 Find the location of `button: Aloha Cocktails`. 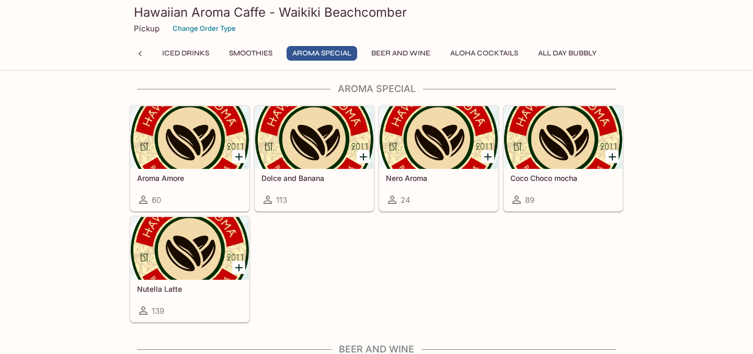

button: Aloha Cocktails is located at coordinates (484, 53).